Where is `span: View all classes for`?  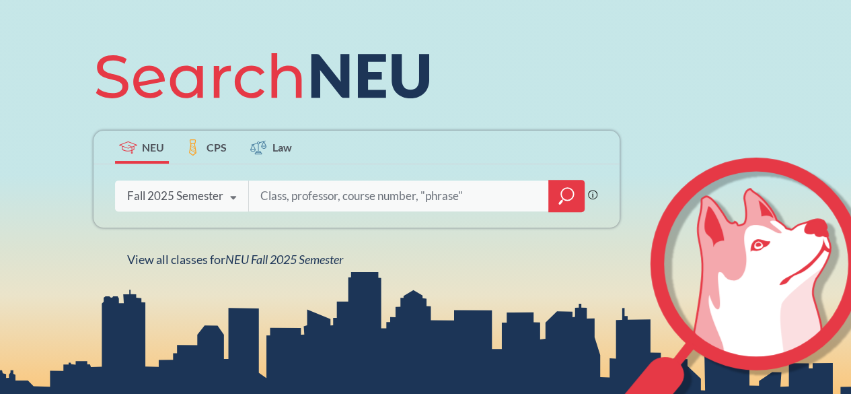 span: View all classes for is located at coordinates (235, 259).